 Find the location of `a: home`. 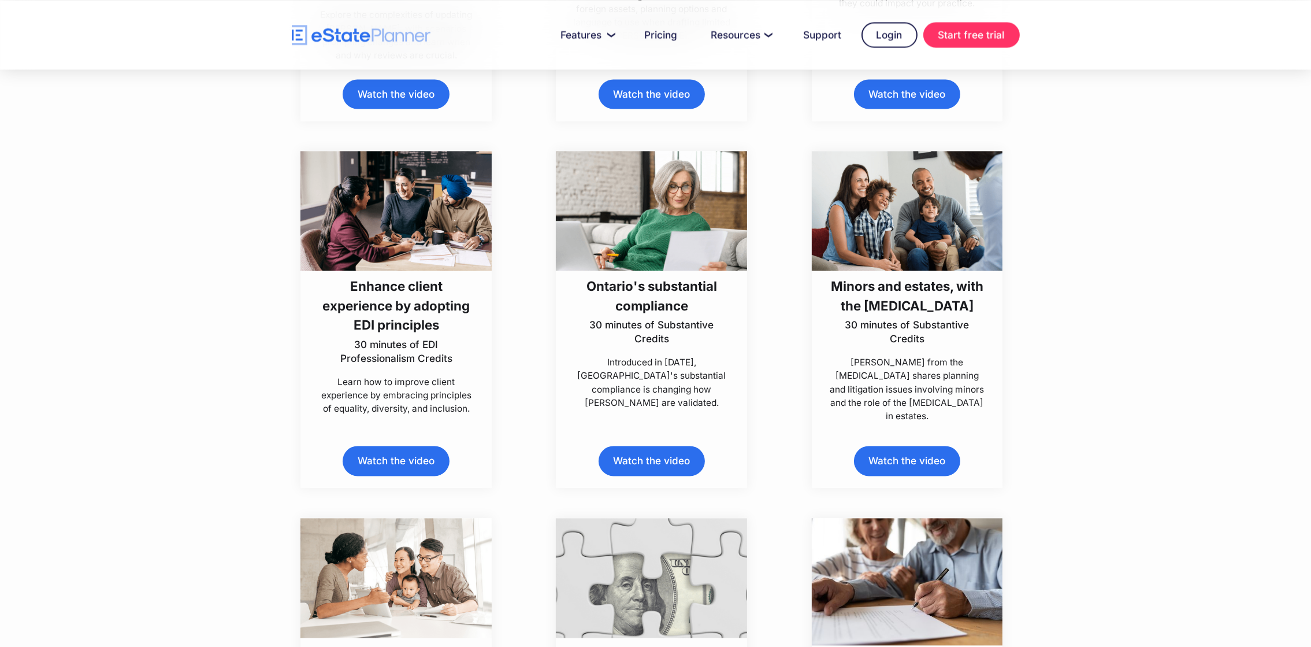

a: home is located at coordinates (361, 35).